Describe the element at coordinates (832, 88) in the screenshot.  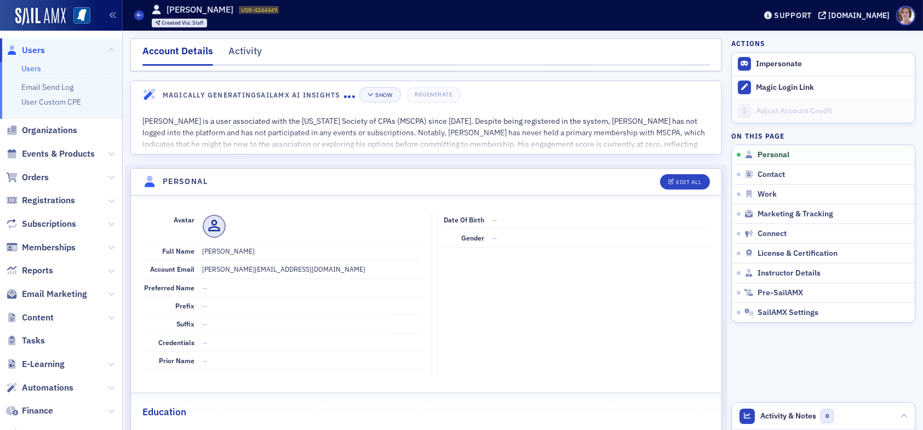
I see `div: Magic Login Link` at that location.